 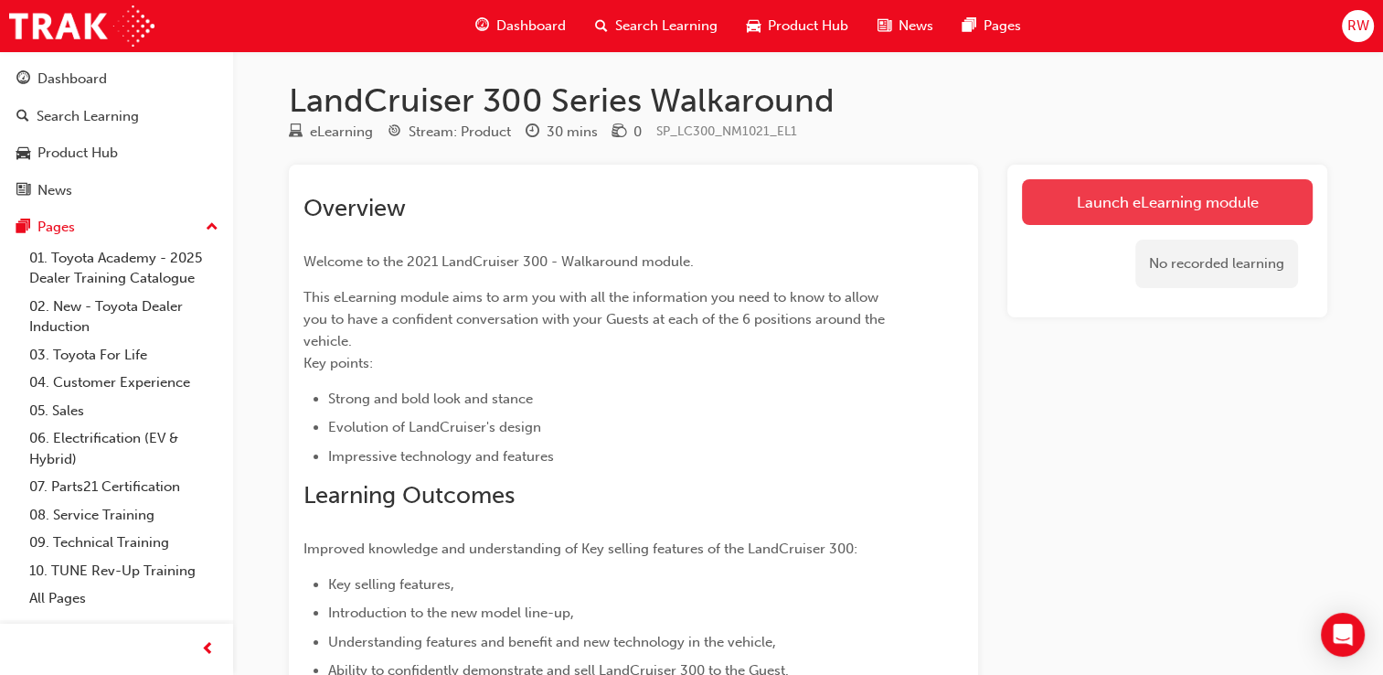 What do you see at coordinates (797, 26) in the screenshot?
I see `a: car-iconProduct Hub` at bounding box center [797, 26].